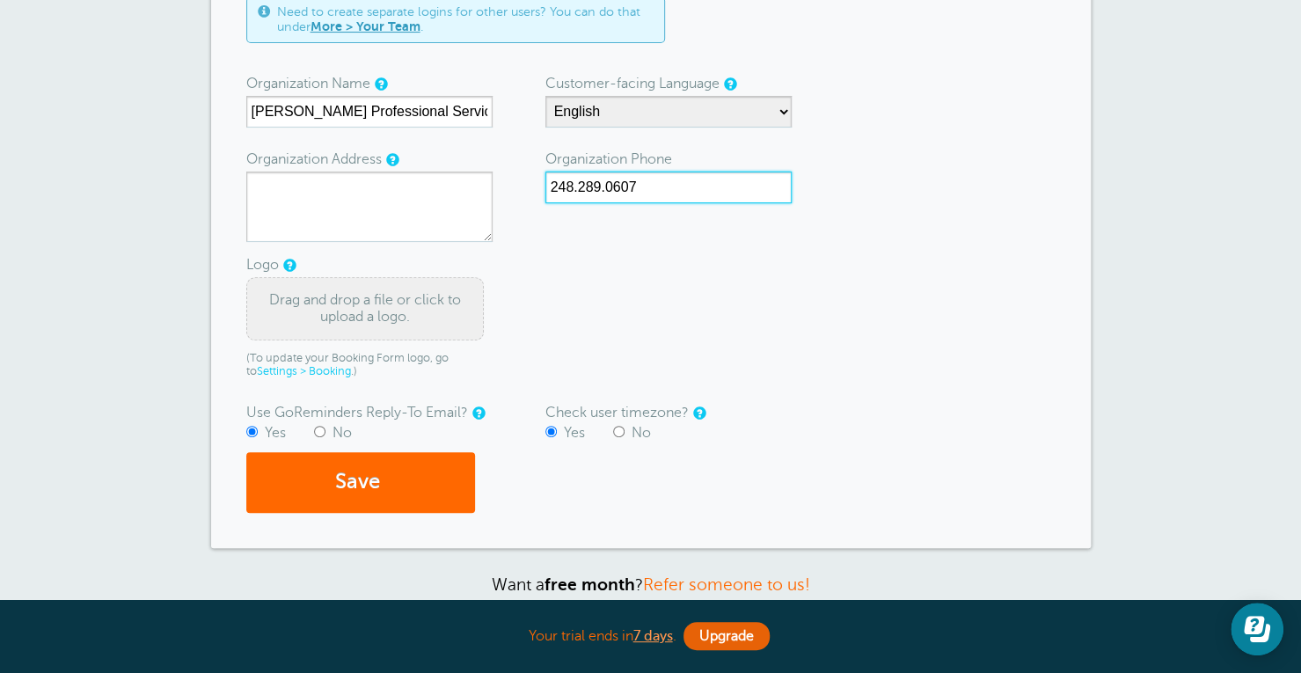  I want to click on label: Organization Phone, so click(609, 159).